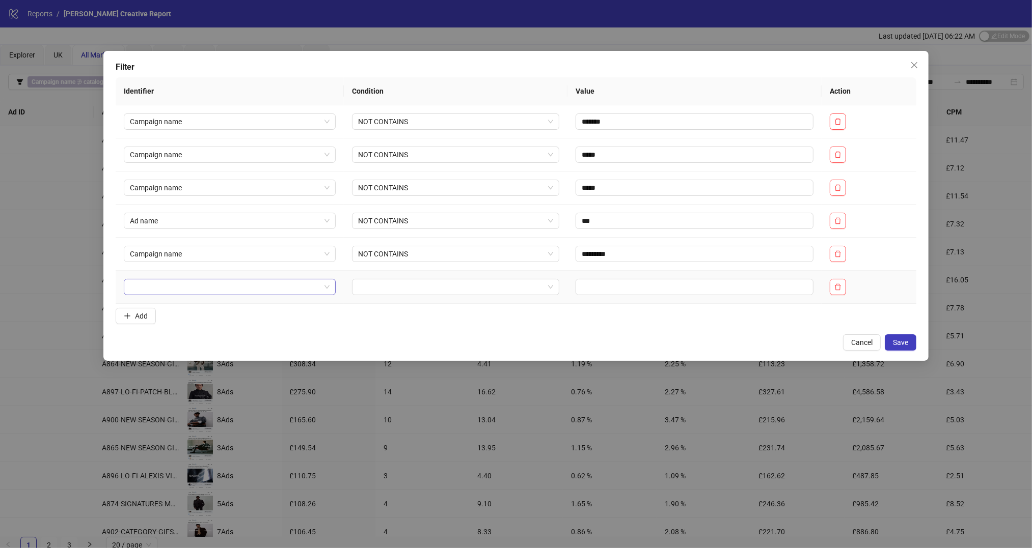 The height and width of the screenshot is (548, 1032). I want to click on th: Action, so click(869, 91).